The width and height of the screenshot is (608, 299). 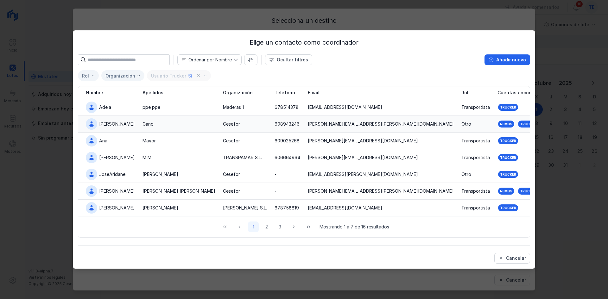 I want to click on div: 678514378, so click(x=287, y=107).